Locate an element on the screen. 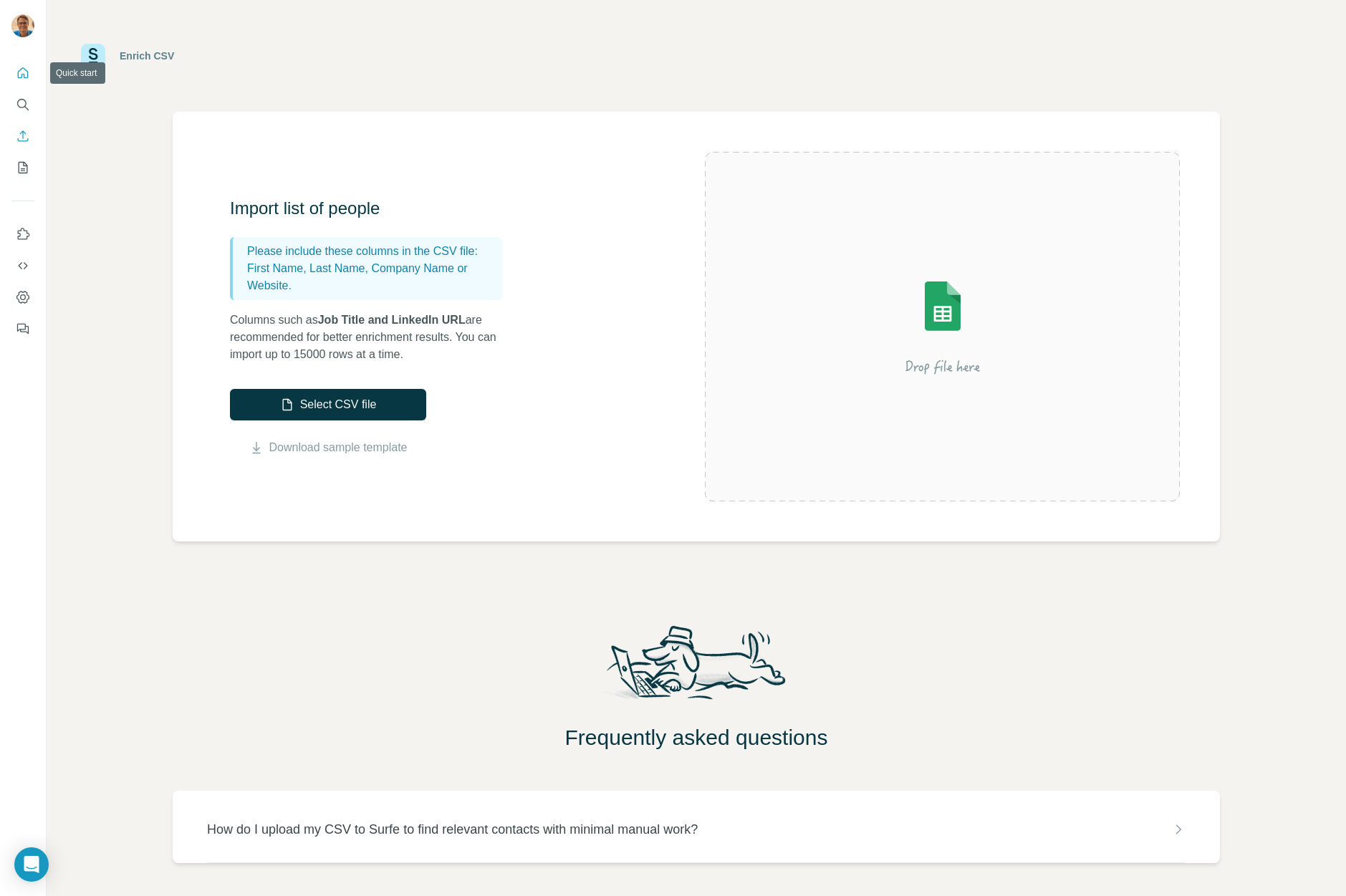 The image size is (1346, 896). button: Enrich CSV is located at coordinates (23, 136).